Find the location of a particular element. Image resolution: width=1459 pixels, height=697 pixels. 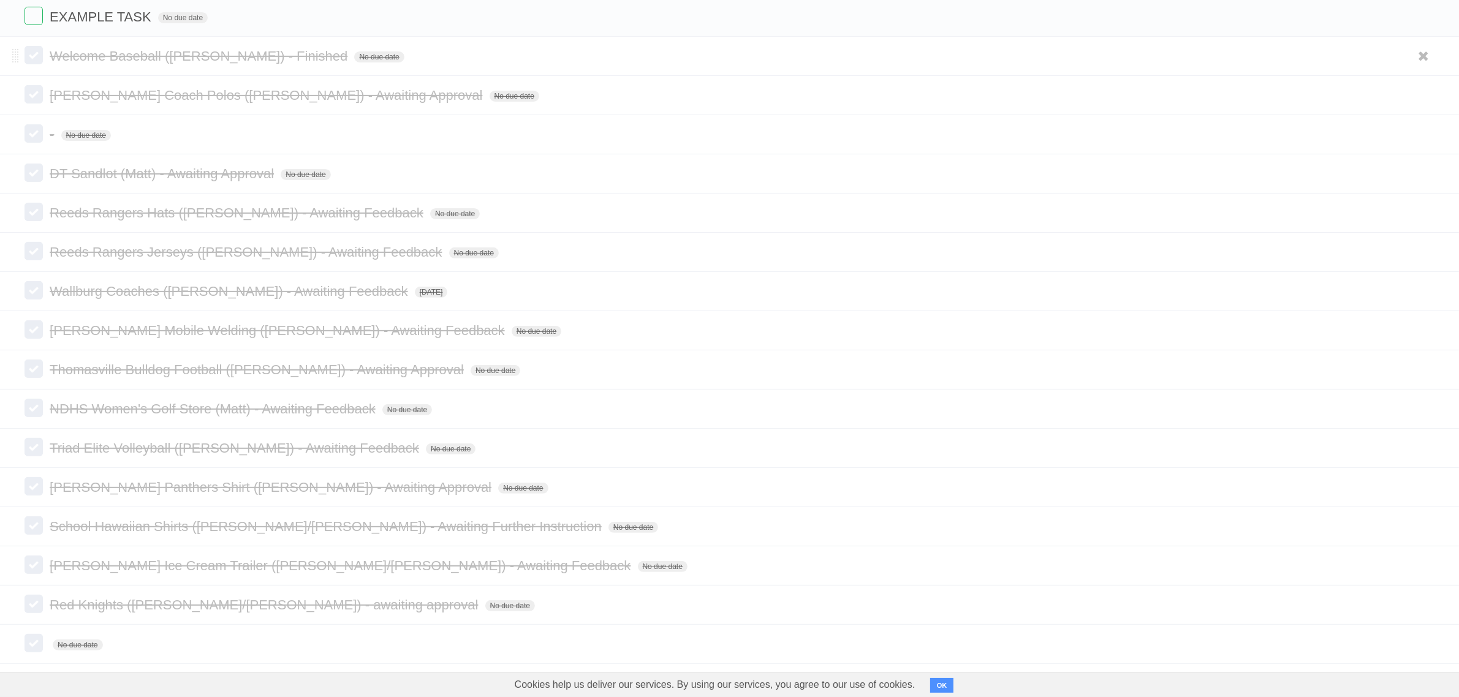

span: EXAMPLE TASK is located at coordinates (102, 17).